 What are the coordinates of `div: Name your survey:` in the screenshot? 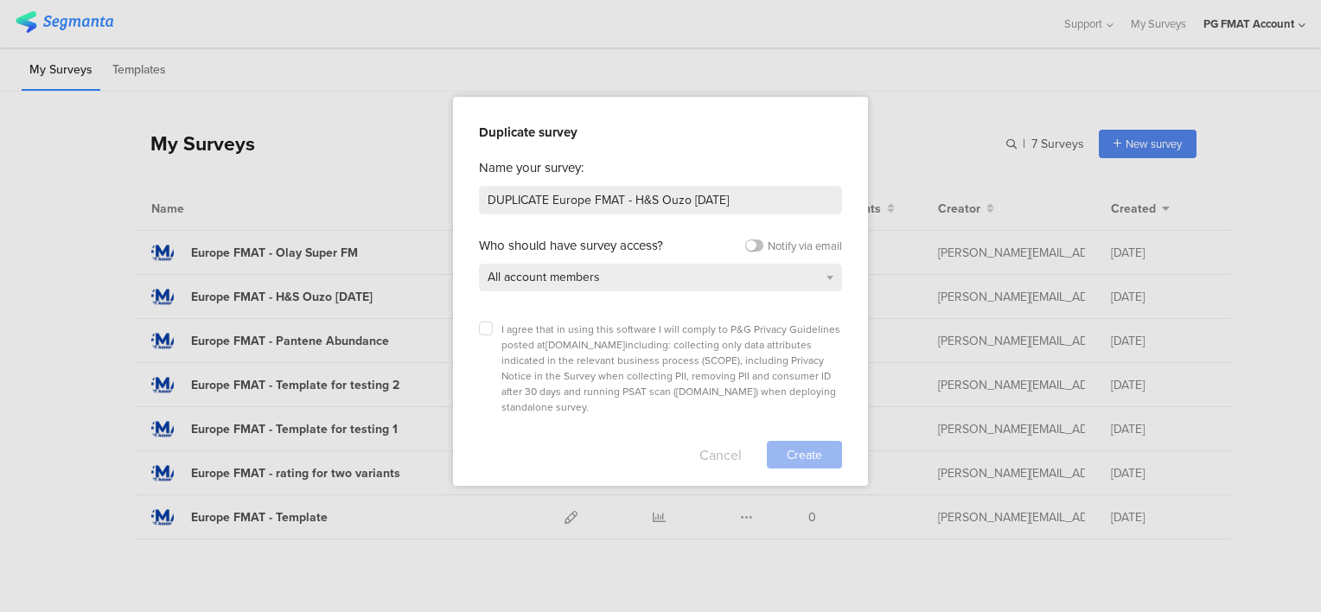 It's located at (660, 168).